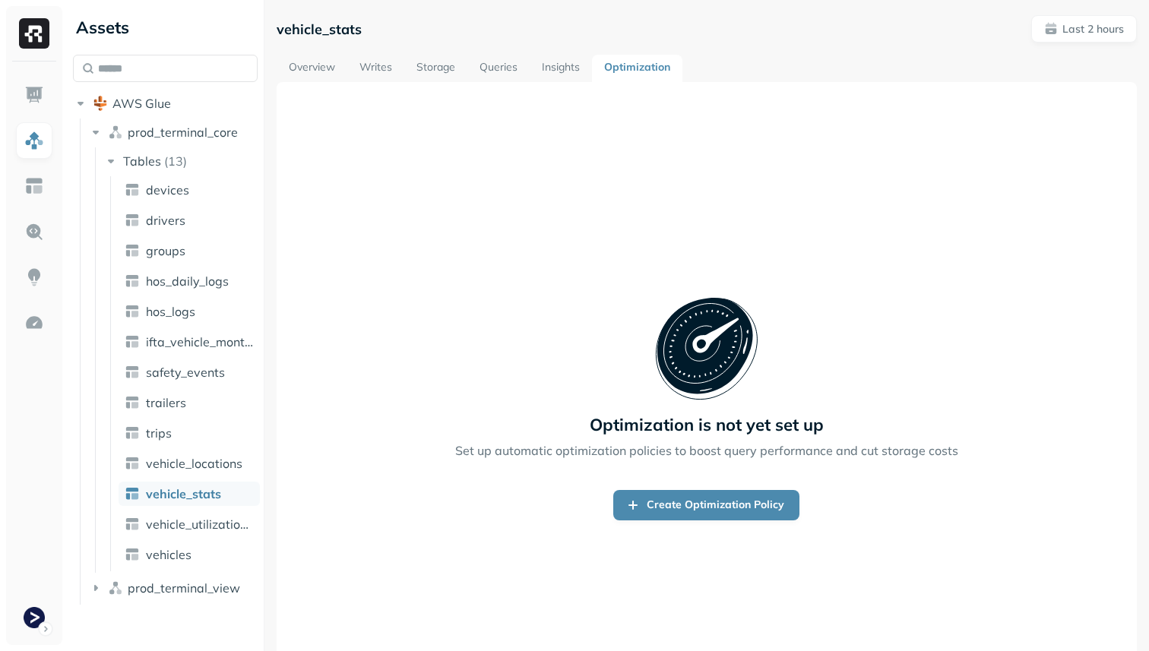 This screenshot has height=651, width=1149. I want to click on span: hos_logs, so click(170, 311).